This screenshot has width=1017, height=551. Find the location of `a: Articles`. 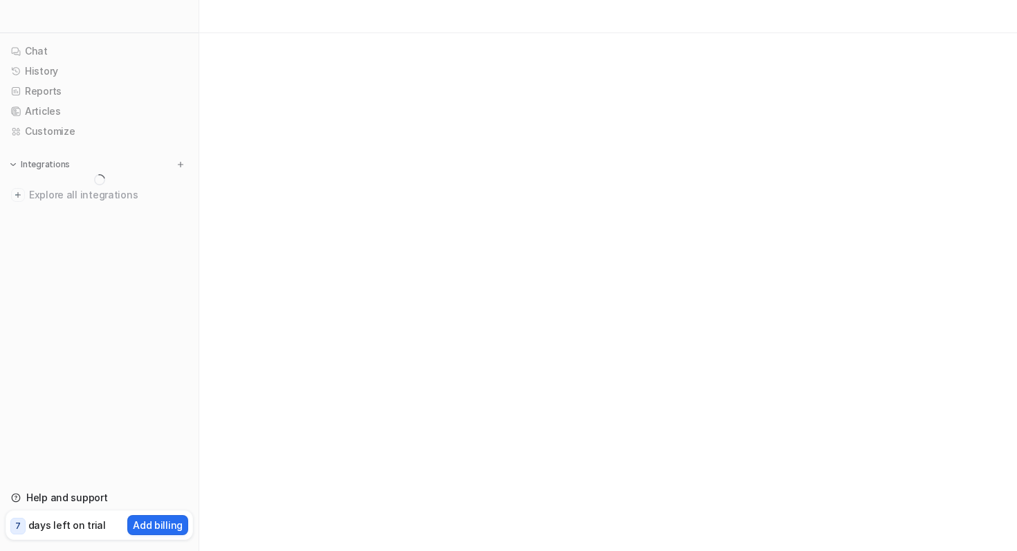

a: Articles is located at coordinates (99, 111).